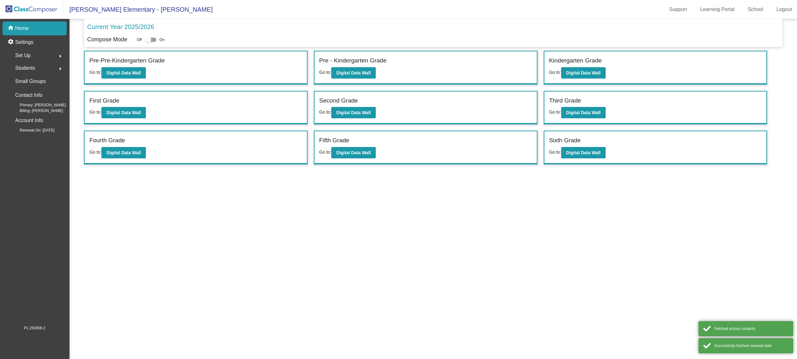  Describe the element at coordinates (11, 42) in the screenshot. I see `mat-icon: settings` at that location.